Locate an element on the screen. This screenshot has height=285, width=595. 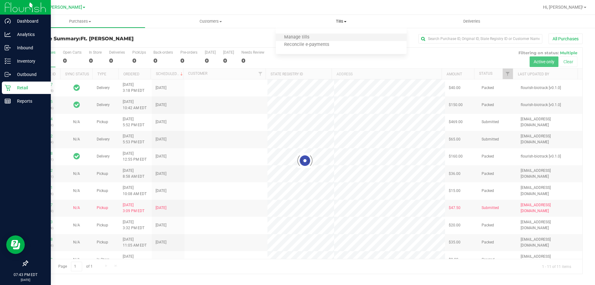
h3: Purchase Summary: is located at coordinates (120, 39).